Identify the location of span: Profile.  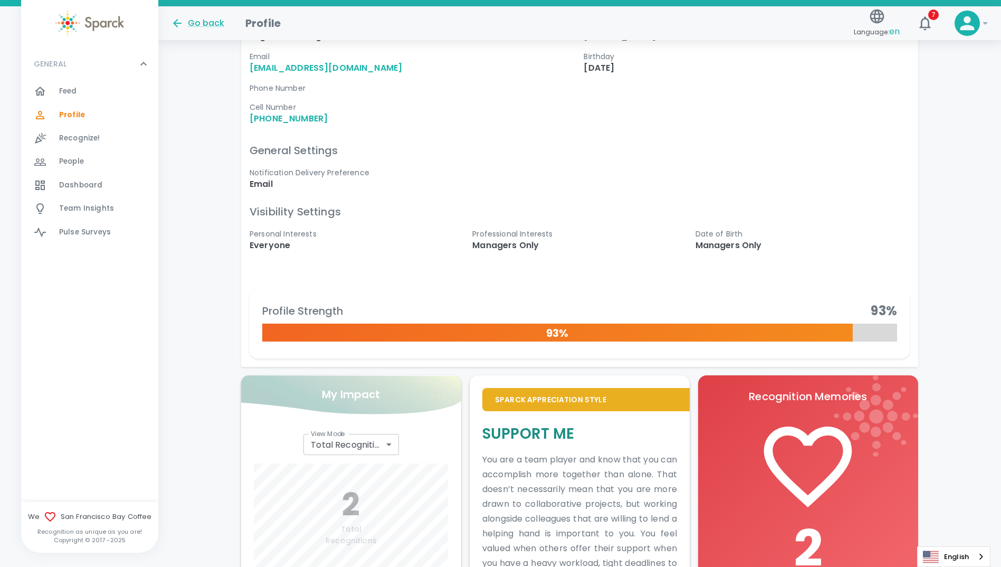
(72, 115).